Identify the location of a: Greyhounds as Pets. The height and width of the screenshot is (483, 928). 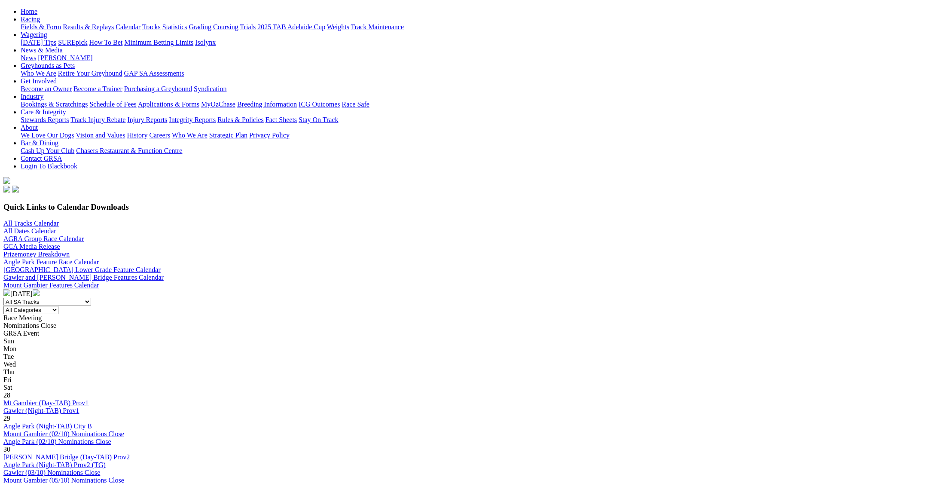
(48, 65).